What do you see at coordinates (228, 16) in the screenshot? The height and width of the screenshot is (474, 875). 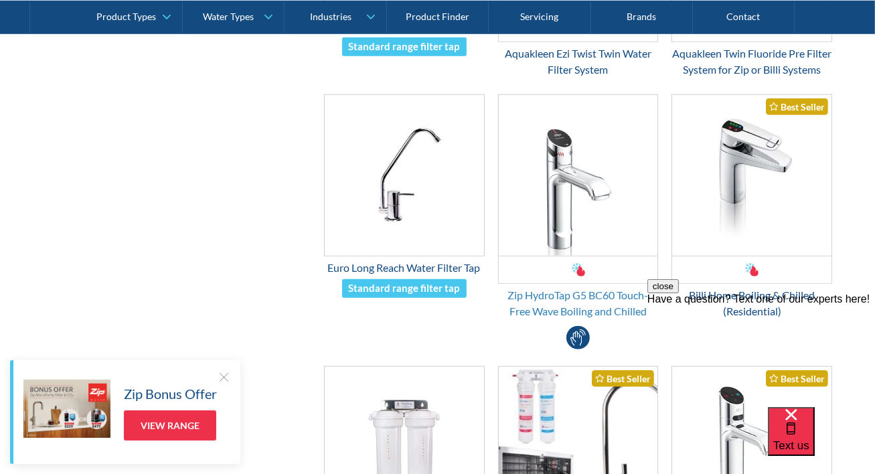 I see `div: Water Types` at bounding box center [228, 16].